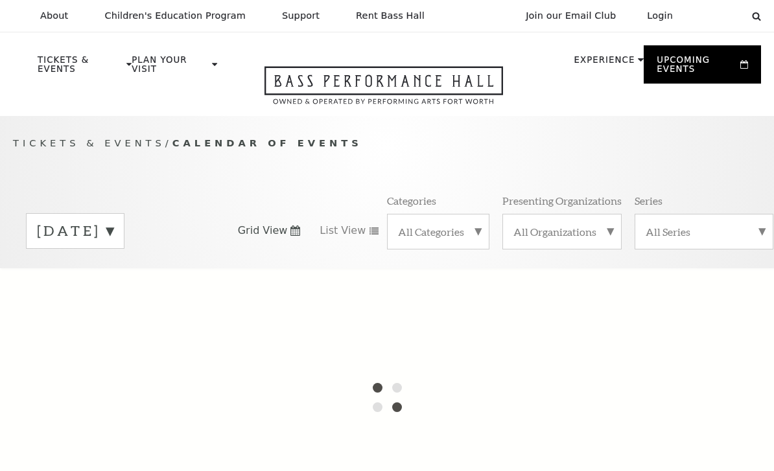  Describe the element at coordinates (262, 231) in the screenshot. I see `span: Grid View` at that location.